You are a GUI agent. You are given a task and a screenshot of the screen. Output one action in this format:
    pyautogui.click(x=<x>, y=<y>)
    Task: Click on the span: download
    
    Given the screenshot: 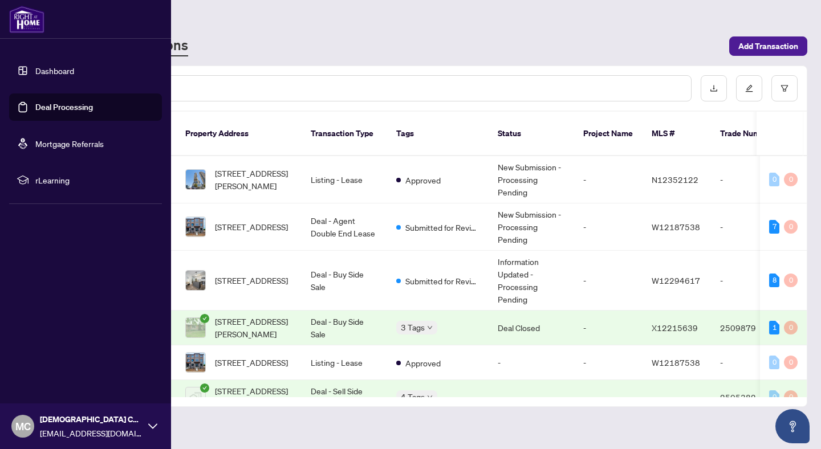 What is the action you would take?
    pyautogui.click(x=714, y=88)
    